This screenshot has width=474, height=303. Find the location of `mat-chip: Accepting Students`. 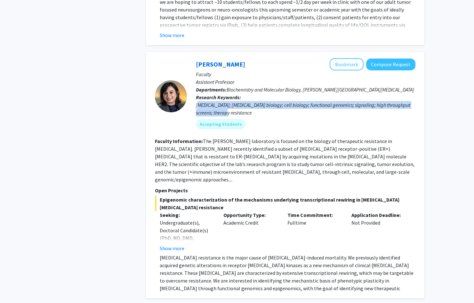

mat-chip: Accepting Students is located at coordinates (221, 124).